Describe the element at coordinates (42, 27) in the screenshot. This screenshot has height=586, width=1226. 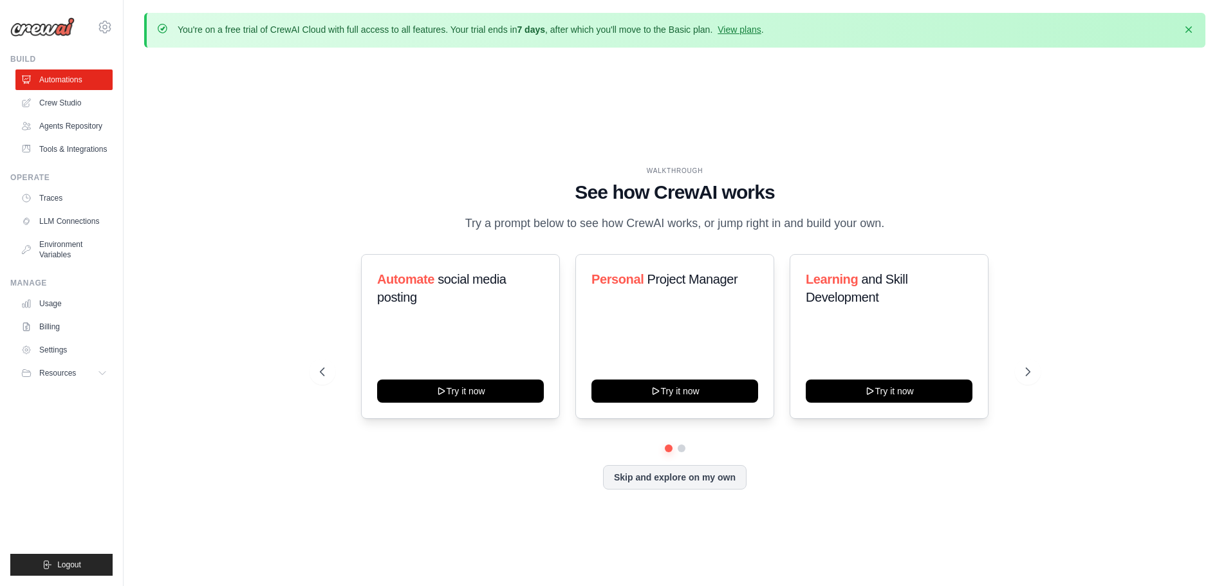
I see `img: Logo` at that location.